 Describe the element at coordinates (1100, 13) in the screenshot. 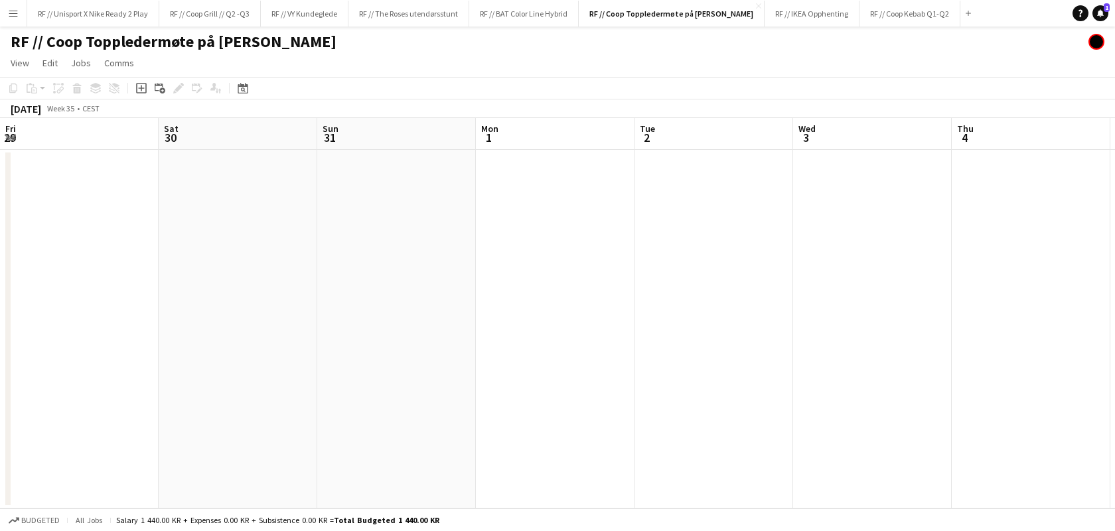

I see `a: 1` at that location.